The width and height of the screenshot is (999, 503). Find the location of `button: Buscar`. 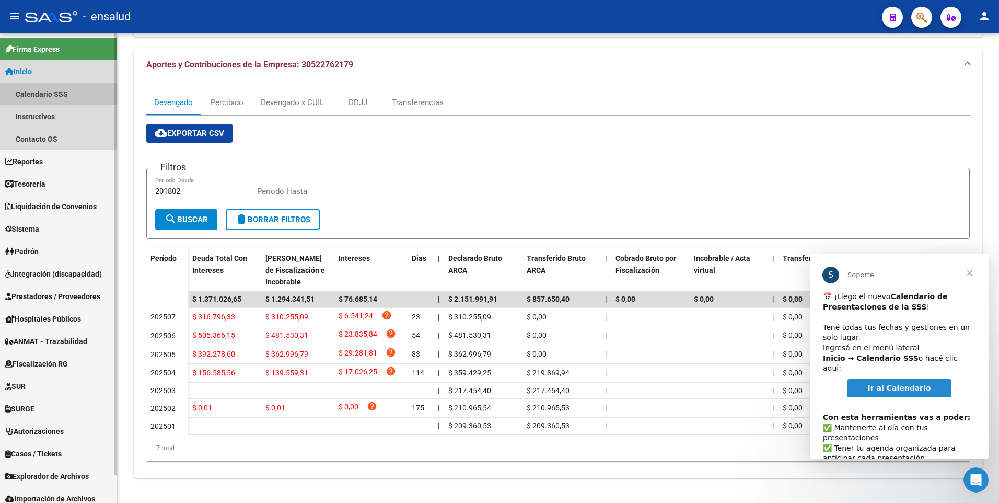

button: Buscar is located at coordinates (186, 219).